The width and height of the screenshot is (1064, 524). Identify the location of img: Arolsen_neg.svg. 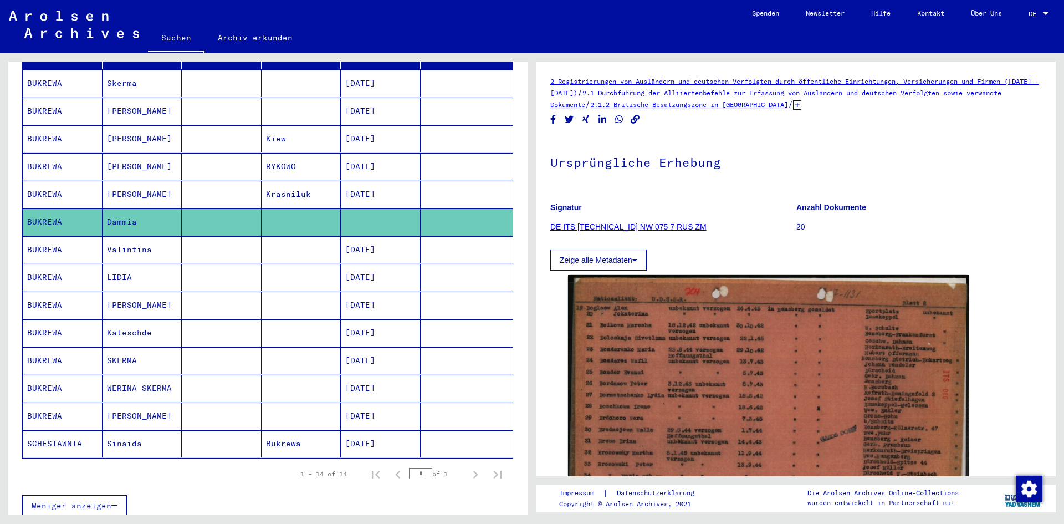
(74, 24).